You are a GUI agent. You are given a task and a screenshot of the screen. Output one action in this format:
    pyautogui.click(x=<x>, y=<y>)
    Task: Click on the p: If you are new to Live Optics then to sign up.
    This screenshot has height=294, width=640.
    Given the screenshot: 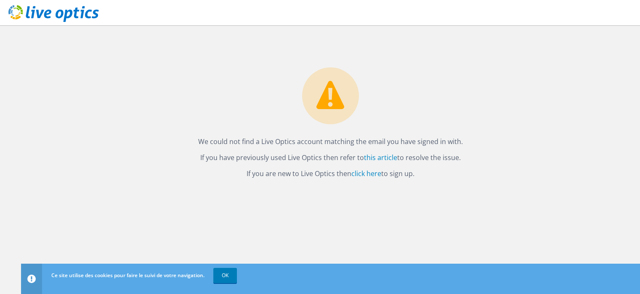 What is the action you would take?
    pyautogui.click(x=331, y=173)
    